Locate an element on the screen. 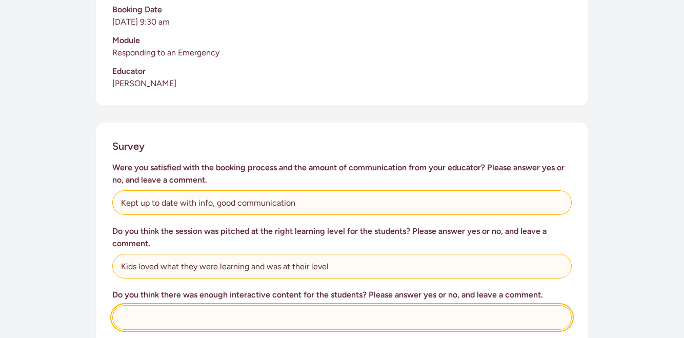 The width and height of the screenshot is (684, 338). h3: Were you satisfied with the booking process and the amount of communication from your educator? P... is located at coordinates (342, 174).